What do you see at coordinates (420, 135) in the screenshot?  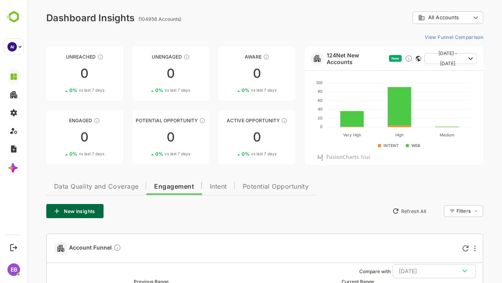 I see `text: Medium` at bounding box center [420, 135].